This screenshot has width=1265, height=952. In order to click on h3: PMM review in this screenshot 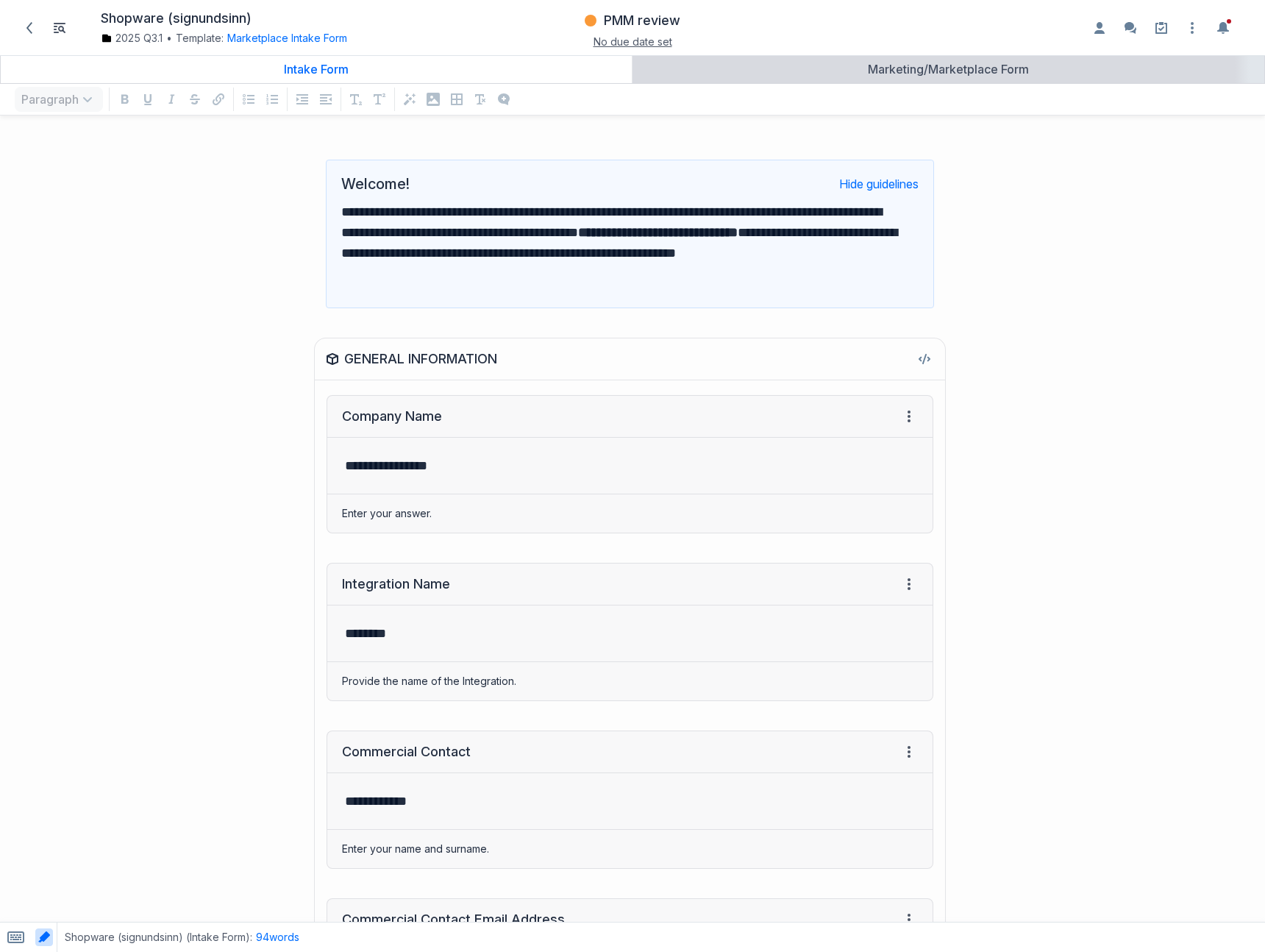, I will do `click(642, 21)`.